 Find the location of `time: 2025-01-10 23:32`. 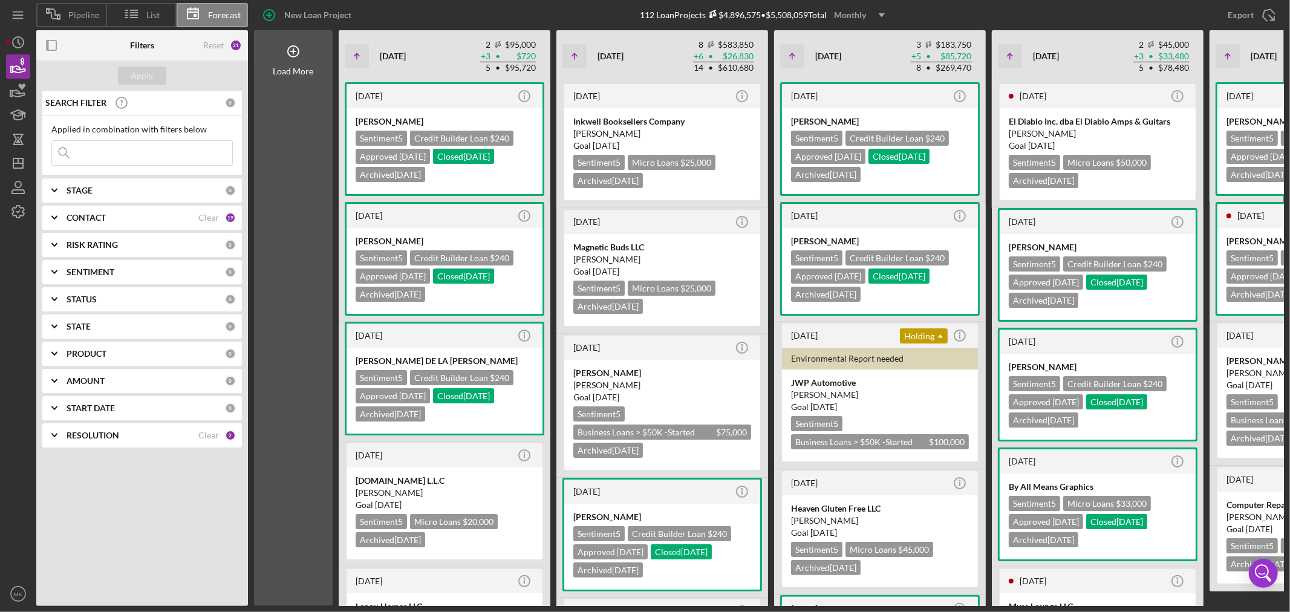

time: 2025-01-10 23:32 is located at coordinates (804, 96).